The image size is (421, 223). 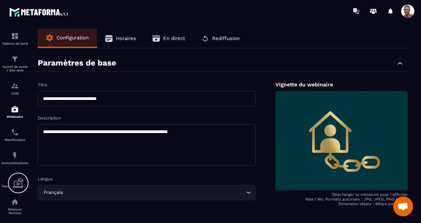 I want to click on a: social-networksocial-networkRéseaux Sociaux, so click(x=15, y=206).